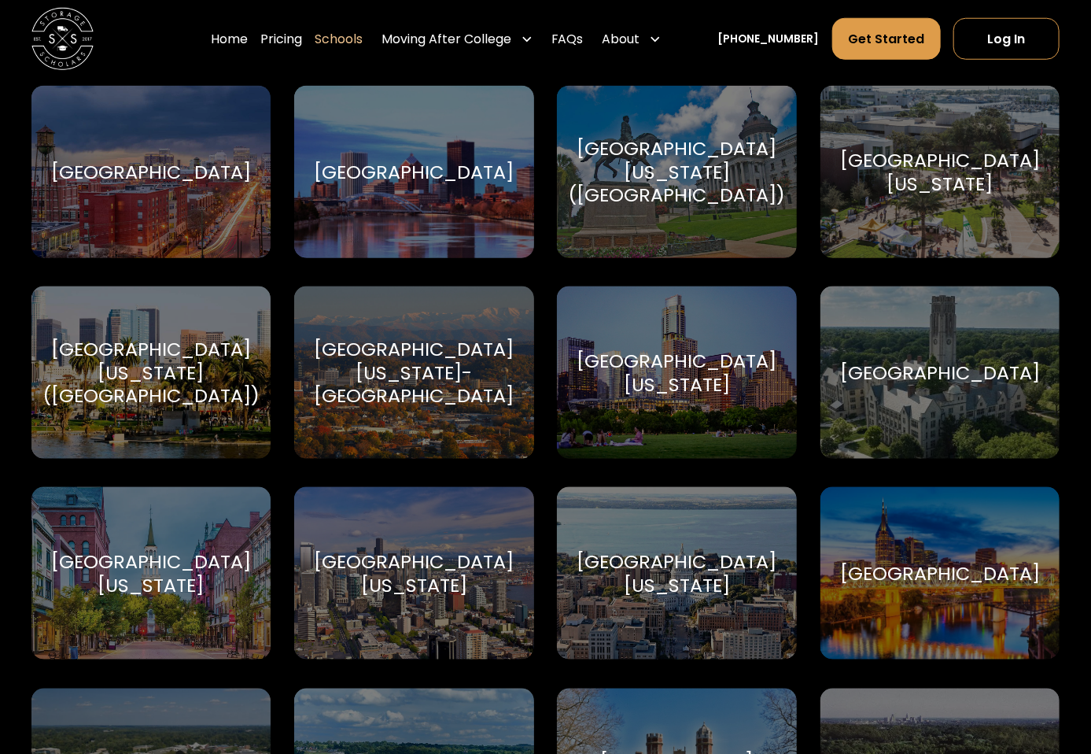 This screenshot has height=754, width=1091. I want to click on img: Storage Scholars main logo, so click(62, 39).